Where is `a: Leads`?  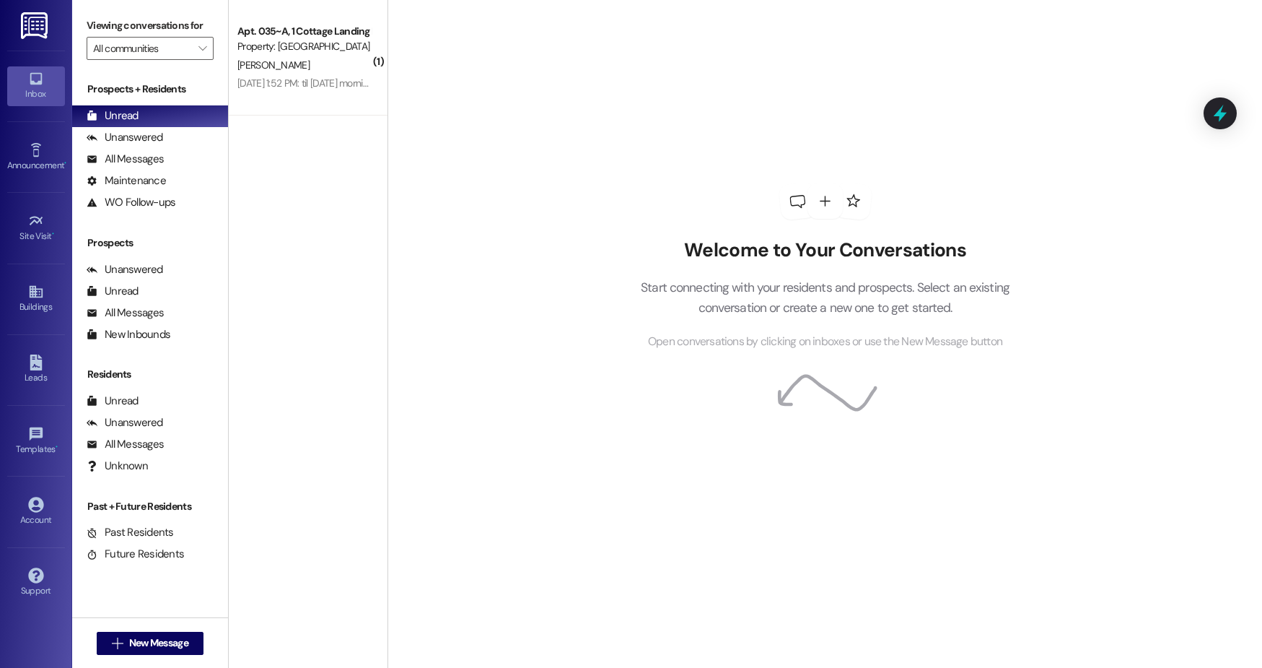
a: Leads is located at coordinates (36, 370).